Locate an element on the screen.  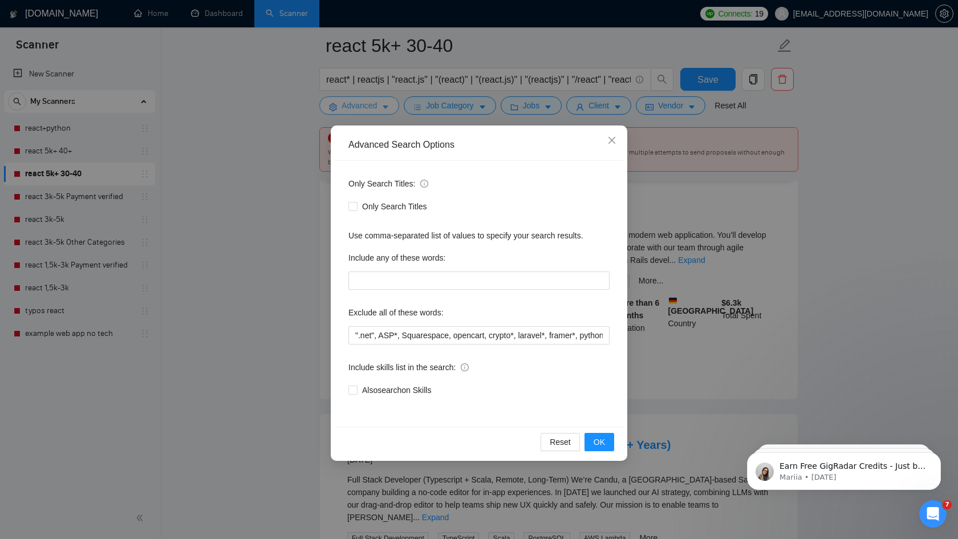
div: Advanced Search Options is located at coordinates (479, 145).